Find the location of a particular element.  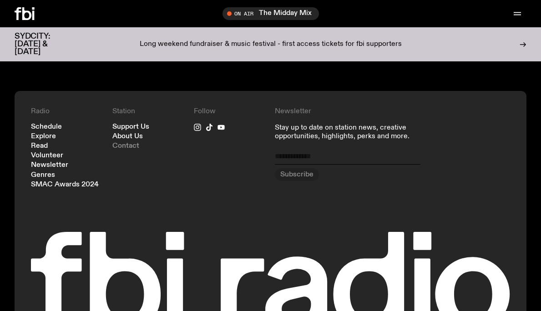

p: Long weekend fundraiser & music festival - first access tickets for fbi supporters is located at coordinates (271, 45).